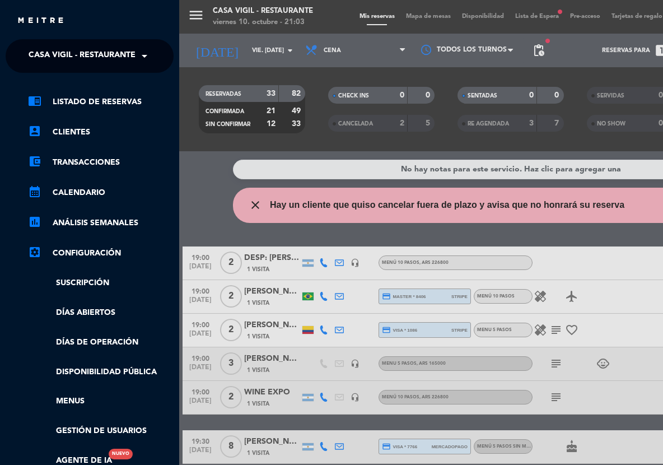 The height and width of the screenshot is (465, 663). I want to click on a: Días de Operación, so click(101, 342).